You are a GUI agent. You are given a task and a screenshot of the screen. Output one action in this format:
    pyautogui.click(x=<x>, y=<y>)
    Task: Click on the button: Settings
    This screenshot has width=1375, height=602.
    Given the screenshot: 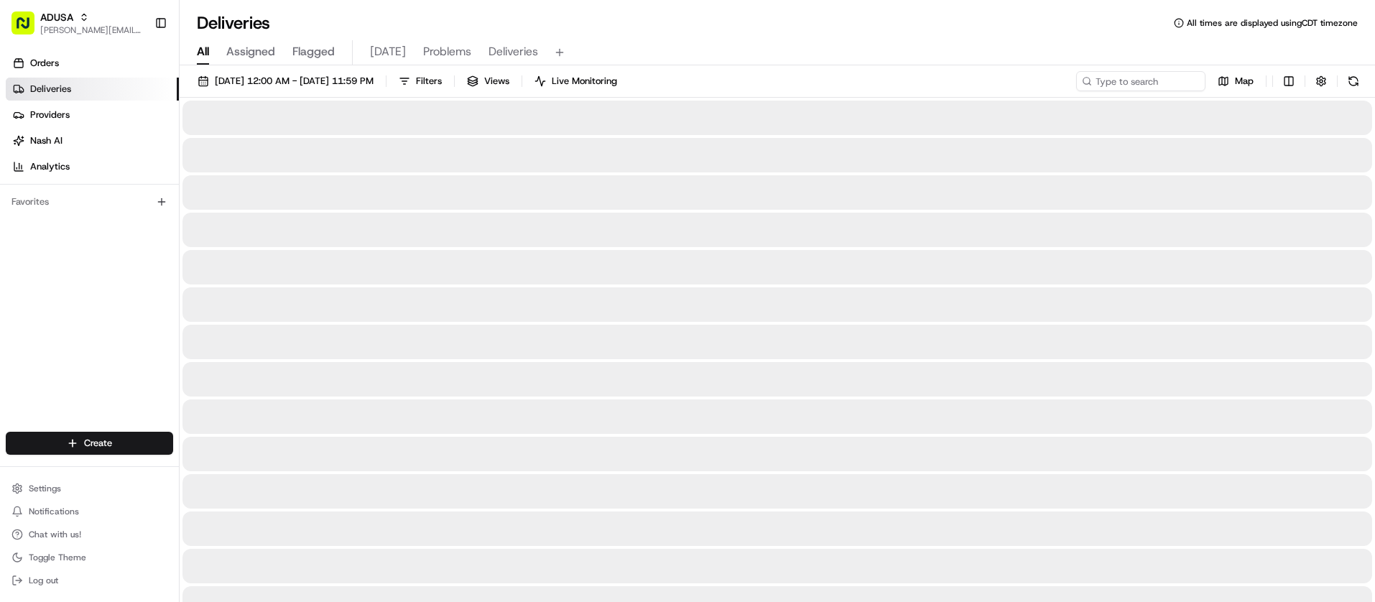 What is the action you would take?
    pyautogui.click(x=89, y=489)
    